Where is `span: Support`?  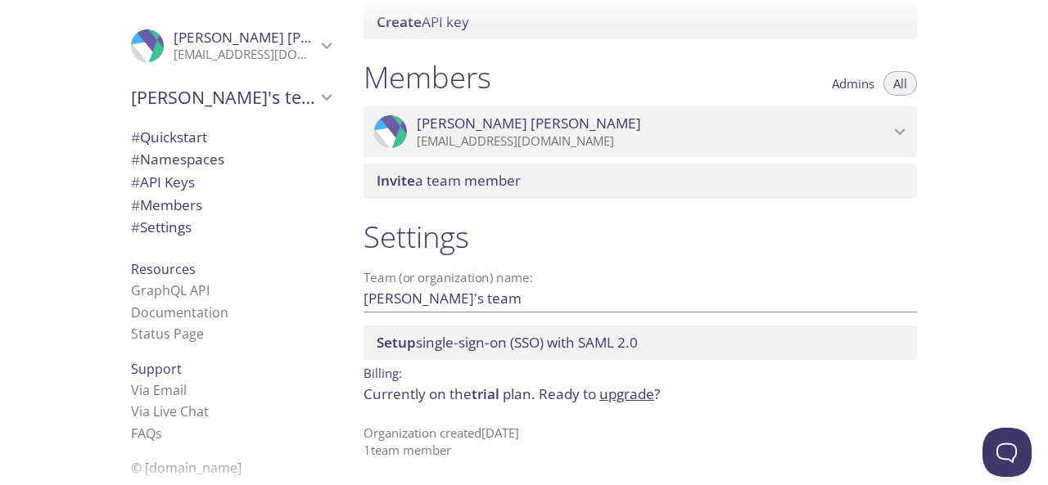 span: Support is located at coordinates (156, 369).